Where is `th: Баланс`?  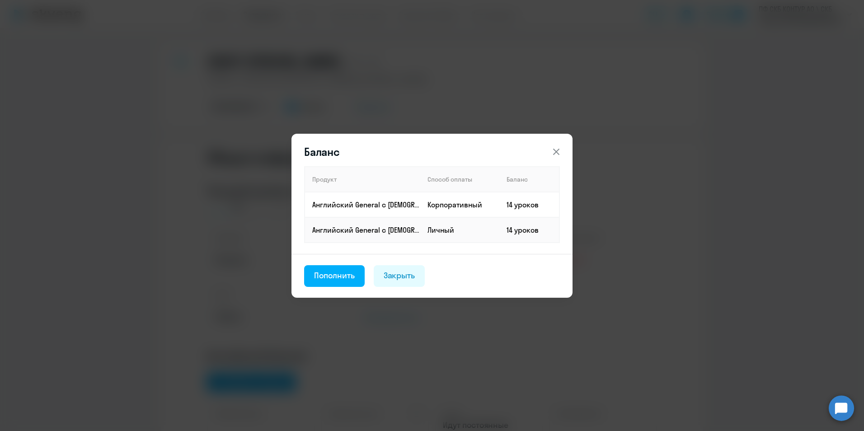 th: Баланс is located at coordinates (529, 179).